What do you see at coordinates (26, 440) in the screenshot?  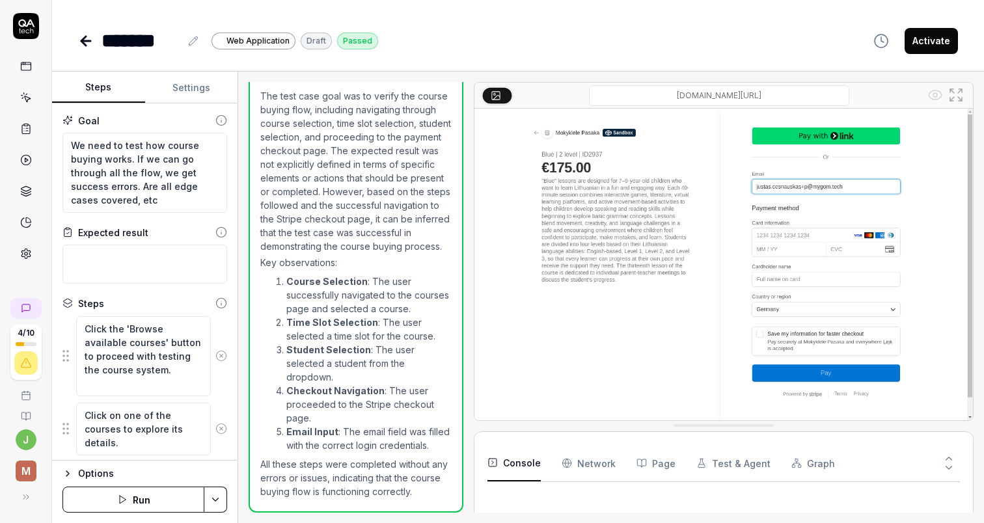 I see `span: j` at bounding box center [26, 440].